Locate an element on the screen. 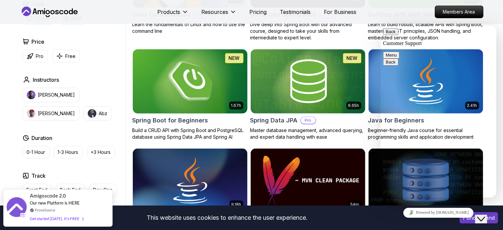 The width and height of the screenshot is (503, 230). p: +3 Hours is located at coordinates (101, 152).